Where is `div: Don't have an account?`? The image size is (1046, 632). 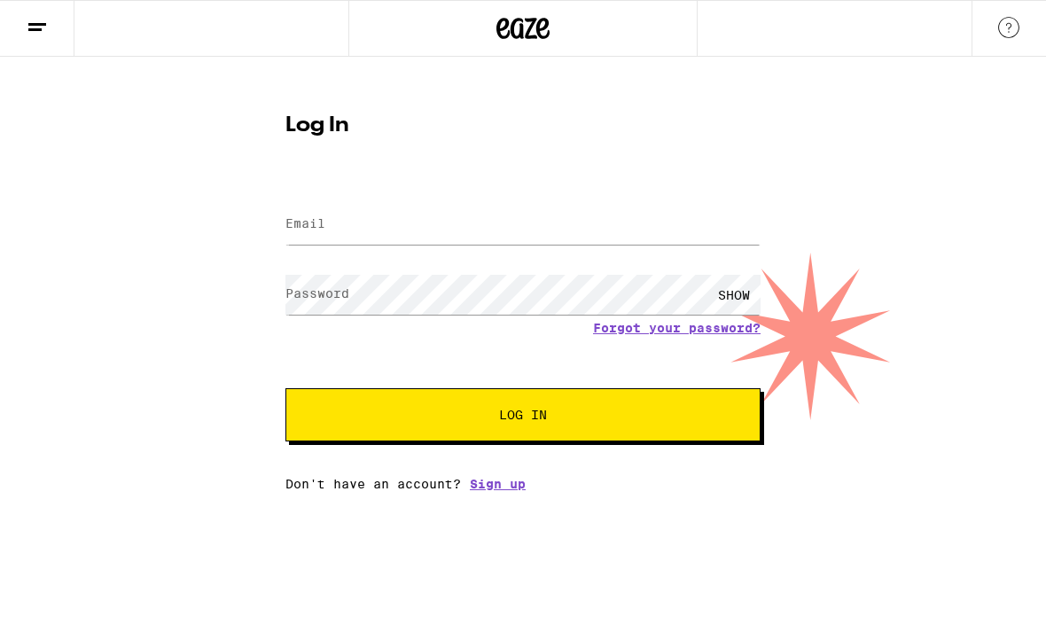
div: Don't have an account? is located at coordinates (523, 484).